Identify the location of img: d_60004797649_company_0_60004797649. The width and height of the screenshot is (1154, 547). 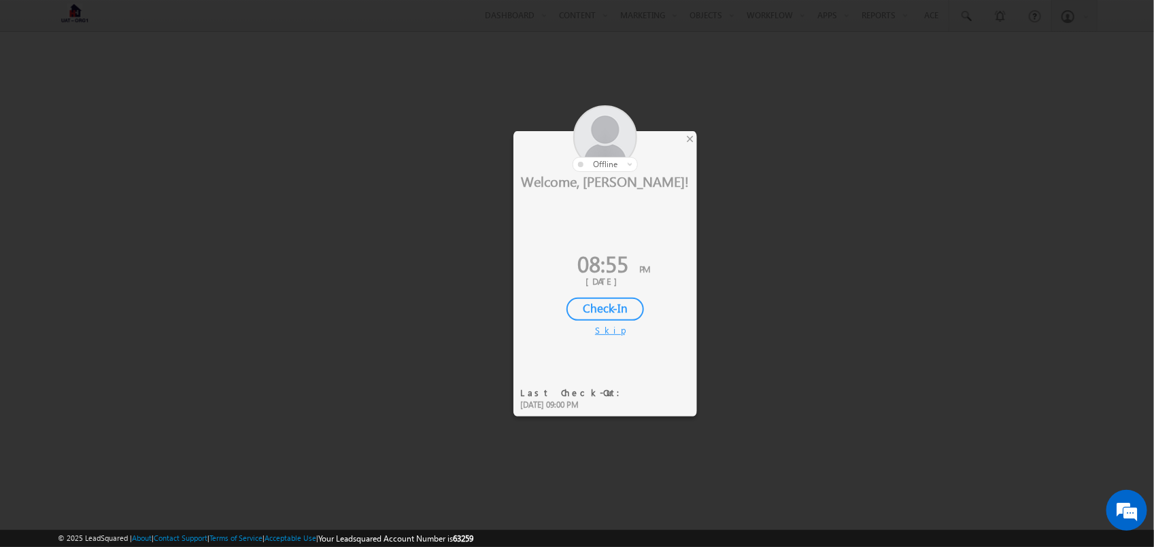
(40, 80).